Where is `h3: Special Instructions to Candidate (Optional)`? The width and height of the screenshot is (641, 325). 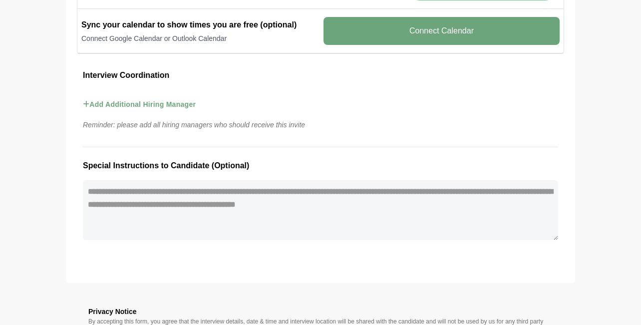 h3: Special Instructions to Candidate (Optional) is located at coordinates (320, 166).